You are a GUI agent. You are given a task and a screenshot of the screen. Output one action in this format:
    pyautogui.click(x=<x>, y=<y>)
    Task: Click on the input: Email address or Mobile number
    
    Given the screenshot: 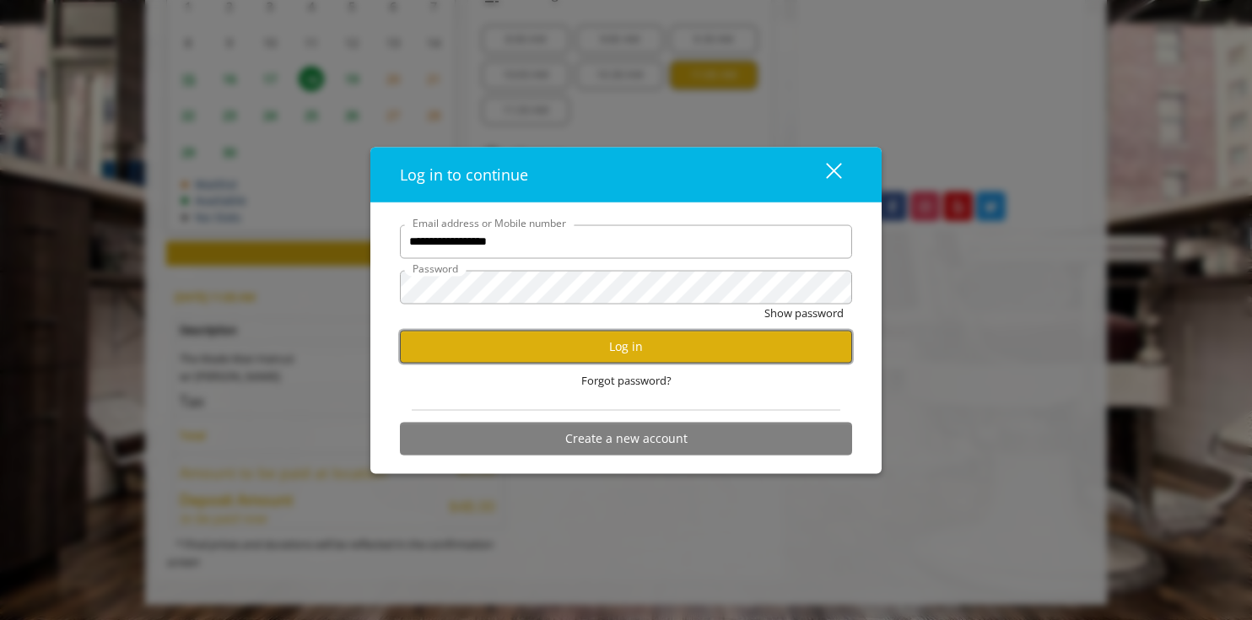 What is the action you would take?
    pyautogui.click(x=626, y=241)
    